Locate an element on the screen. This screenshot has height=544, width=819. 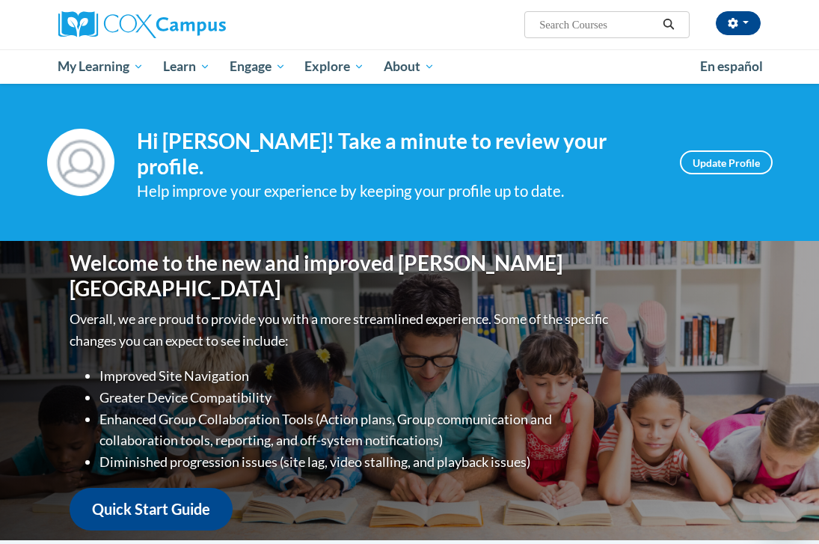
a: Learn is located at coordinates (186, 67).